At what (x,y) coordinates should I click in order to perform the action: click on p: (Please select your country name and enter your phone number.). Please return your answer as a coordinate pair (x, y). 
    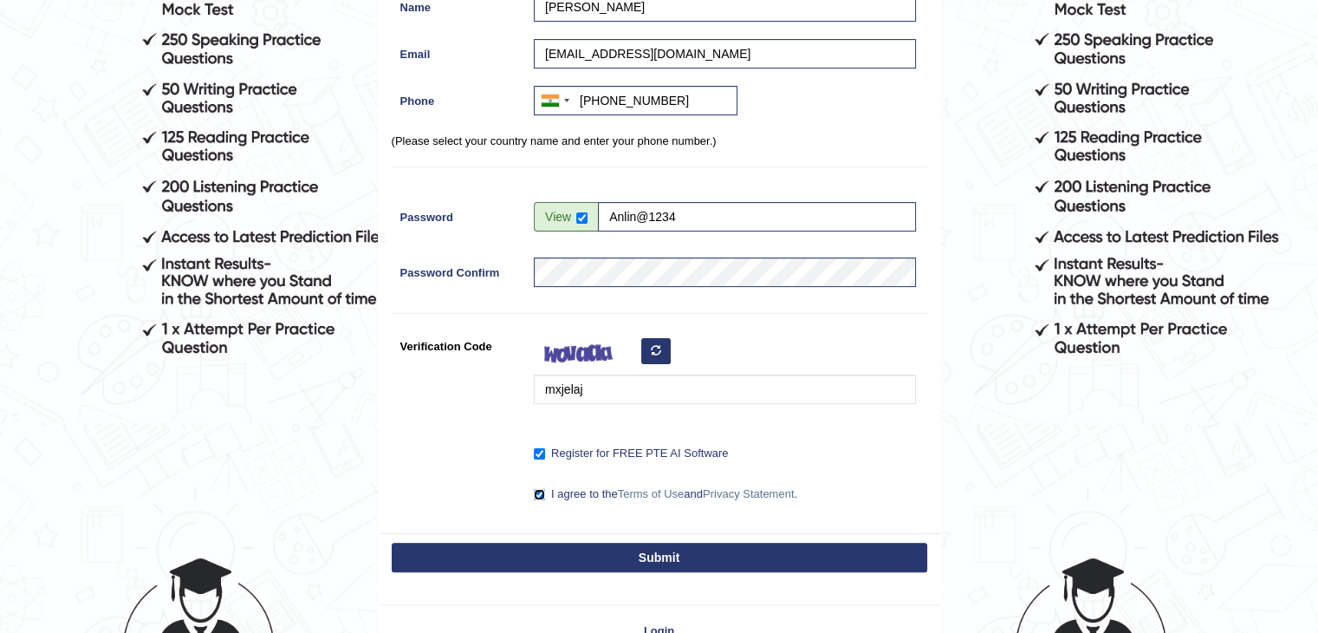
    Looking at the image, I should click on (660, 140).